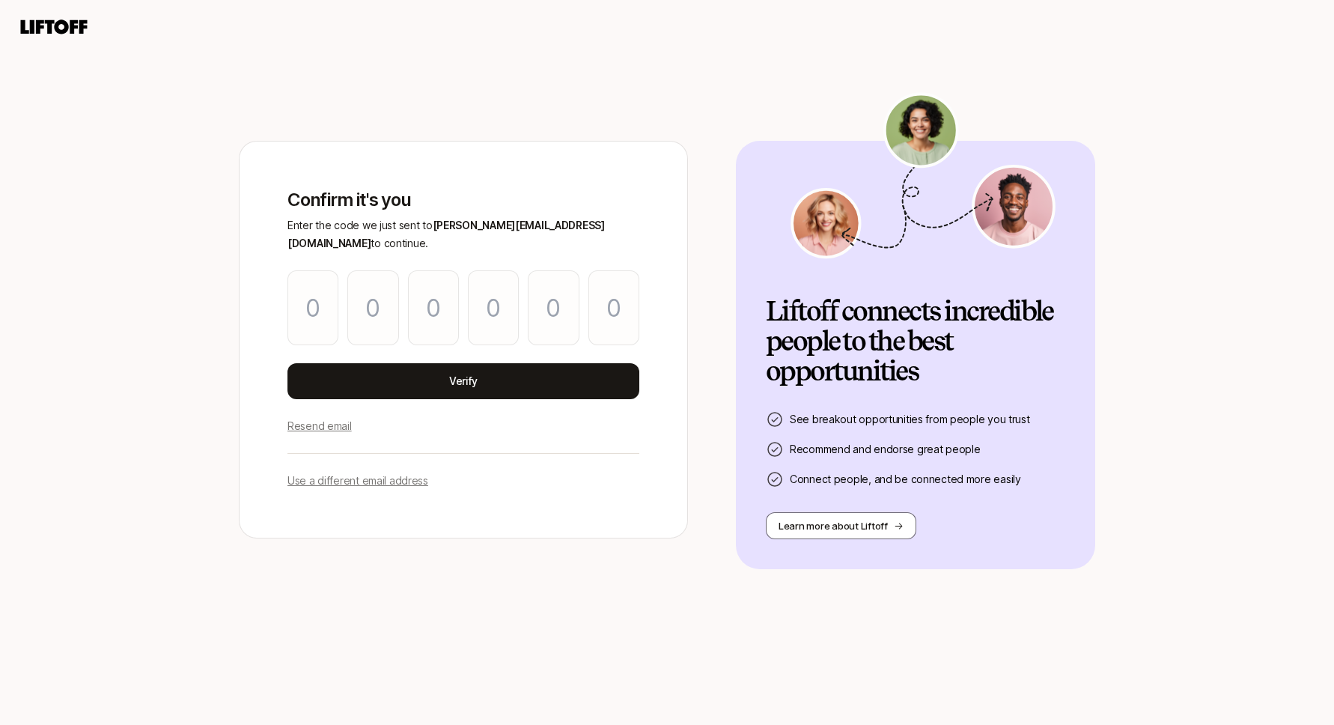 The image size is (1334, 725). What do you see at coordinates (905, 479) in the screenshot?
I see `p: Connect people, and be connected more easily` at bounding box center [905, 479].